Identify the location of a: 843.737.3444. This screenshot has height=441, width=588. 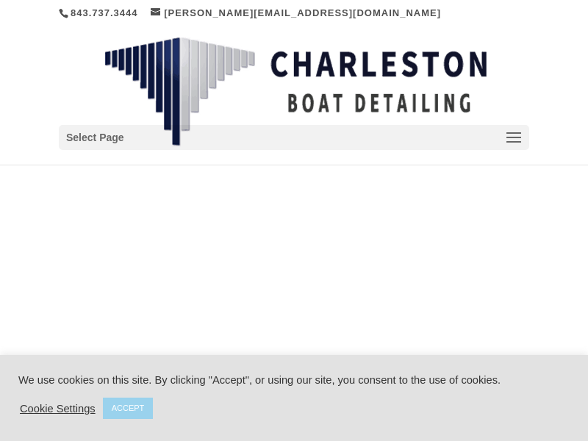
(104, 12).